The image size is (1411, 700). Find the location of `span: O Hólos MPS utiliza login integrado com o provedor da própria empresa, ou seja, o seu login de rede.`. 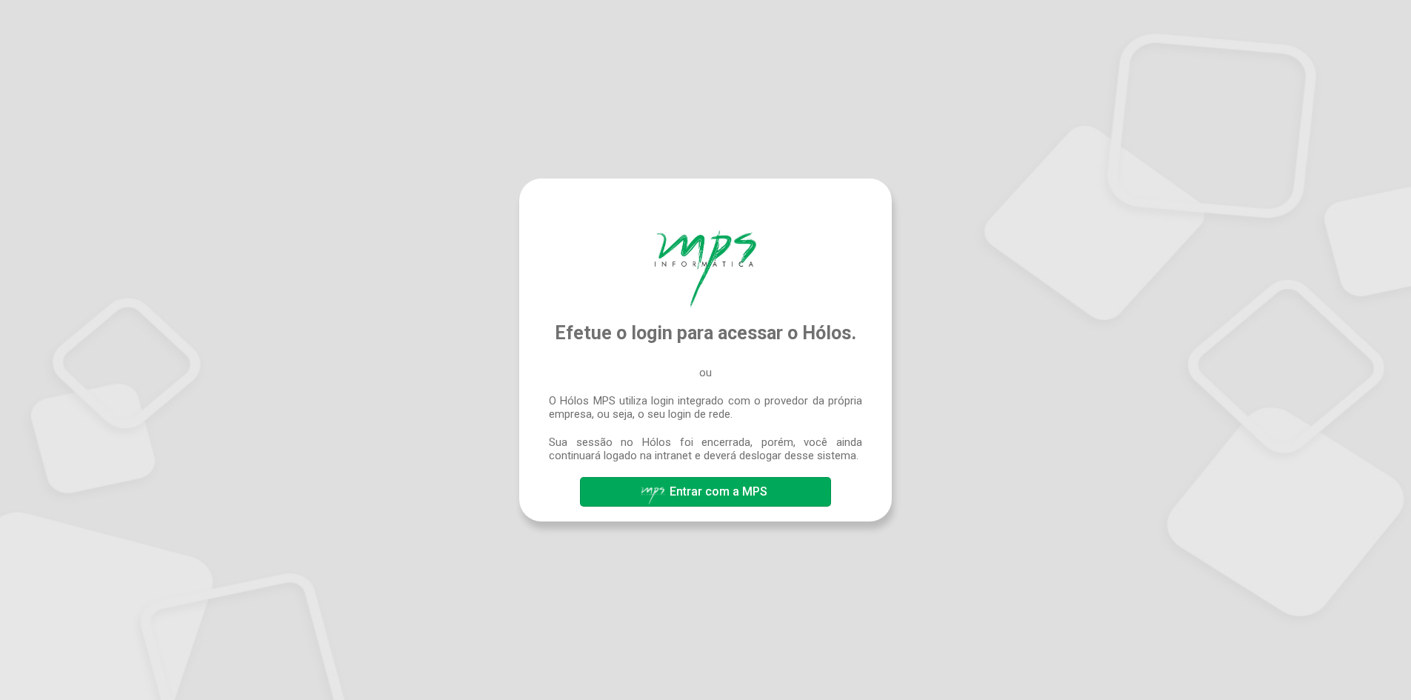

span: O Hólos MPS utiliza login integrado com o provedor da própria empresa, ou seja, o seu login de rede. is located at coordinates (705, 407).